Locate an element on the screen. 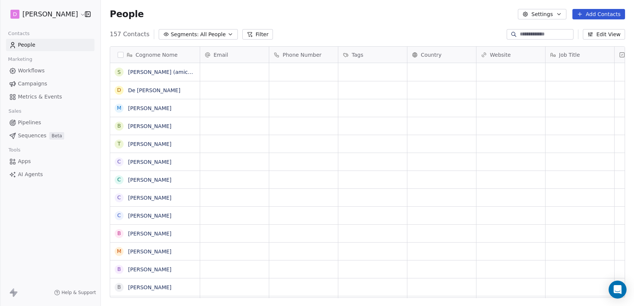 Image resolution: width=634 pixels, height=306 pixels. div: Open Intercom Messenger is located at coordinates (617, 290).